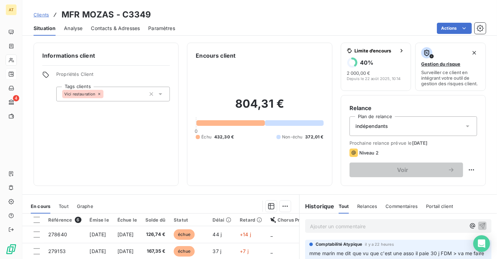 The height and width of the screenshot is (259, 497). Describe the element at coordinates (41, 206) in the screenshot. I see `span: En cours` at that location.